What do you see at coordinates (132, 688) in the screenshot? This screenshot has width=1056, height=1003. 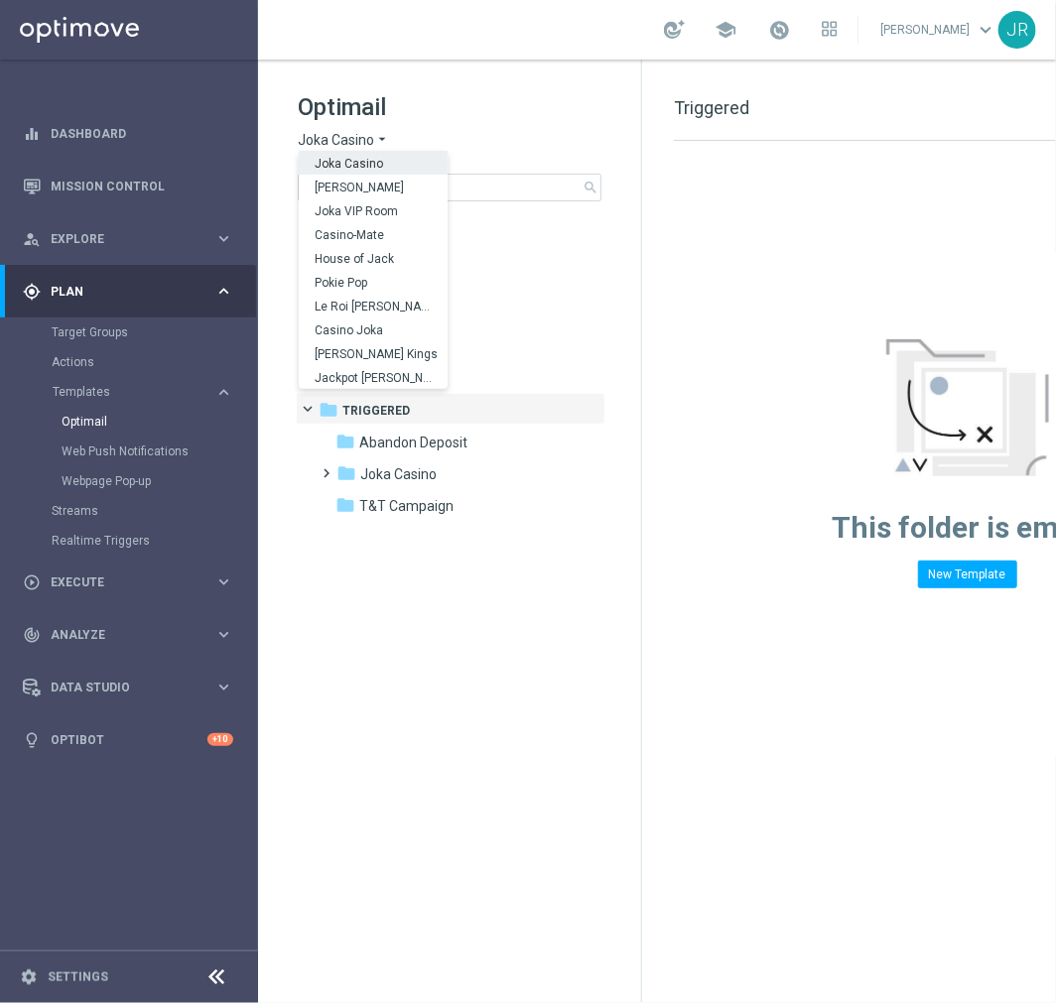 I see `span: Data Studio` at bounding box center [132, 688].